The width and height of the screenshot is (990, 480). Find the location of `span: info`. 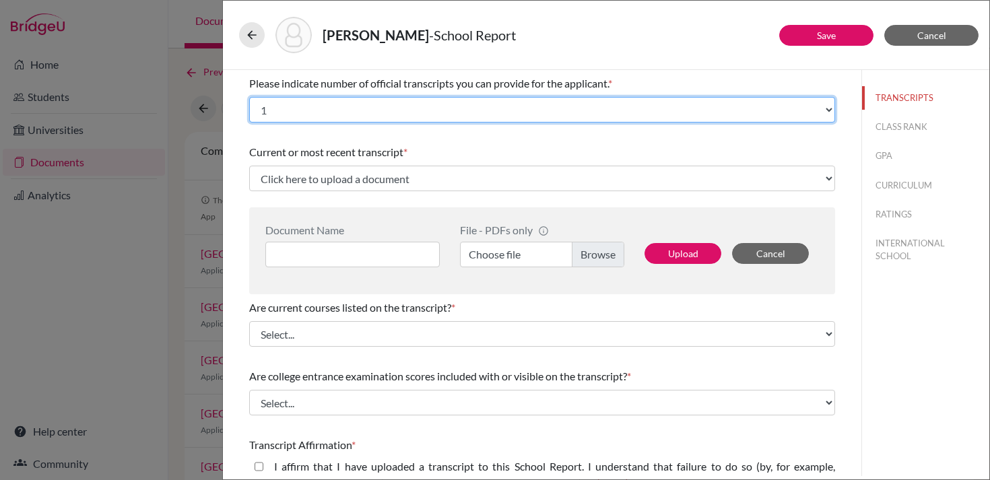

span: info is located at coordinates (543, 231).